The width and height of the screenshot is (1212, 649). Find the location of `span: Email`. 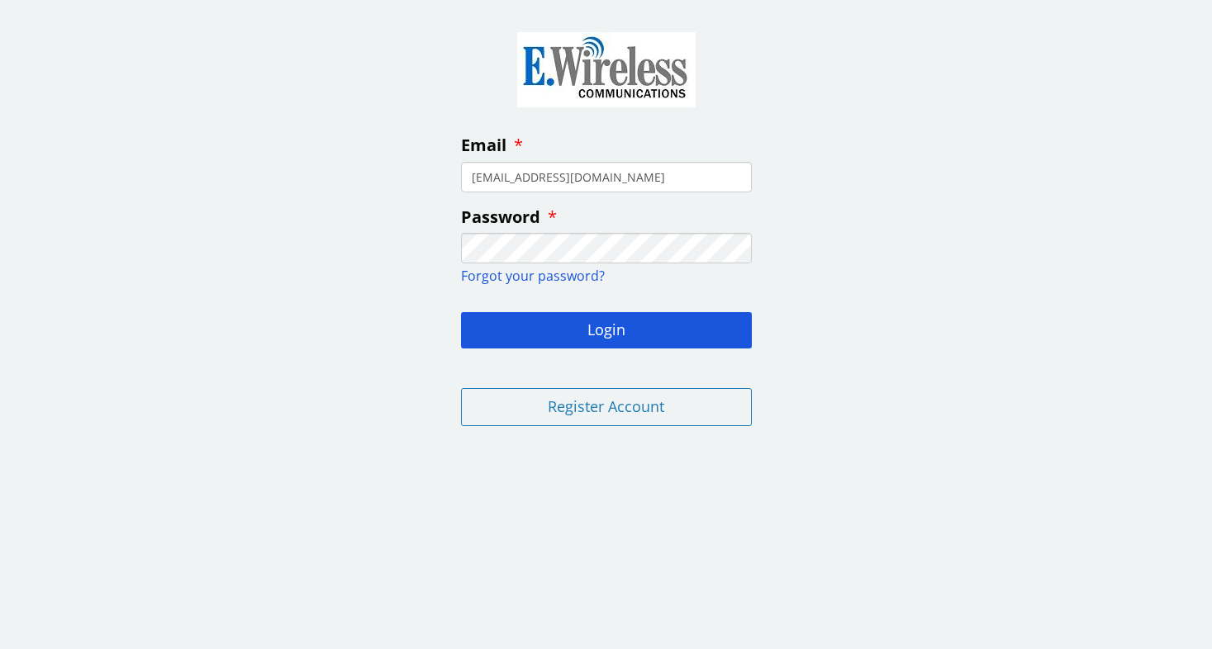

span: Email is located at coordinates (483, 145).